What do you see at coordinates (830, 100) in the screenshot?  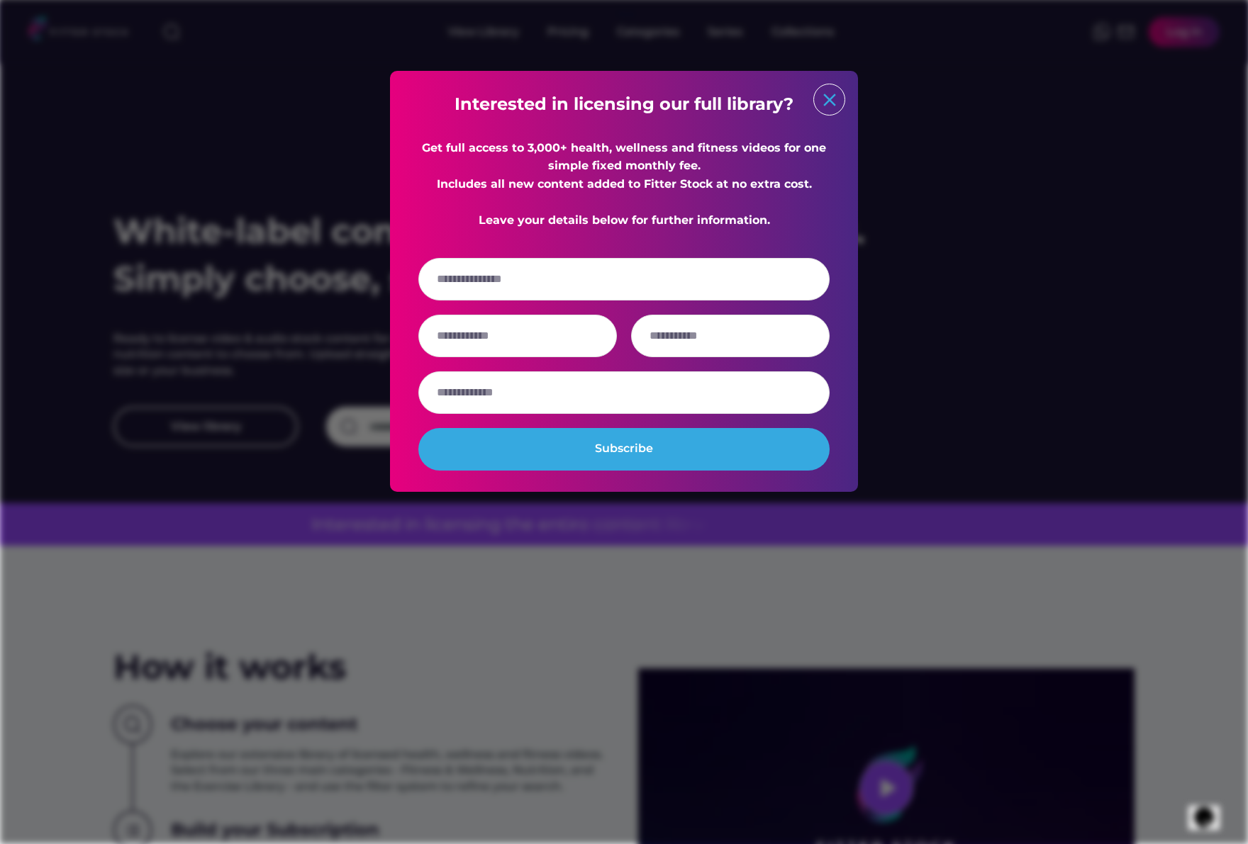 I see `text: close` at bounding box center [830, 100].